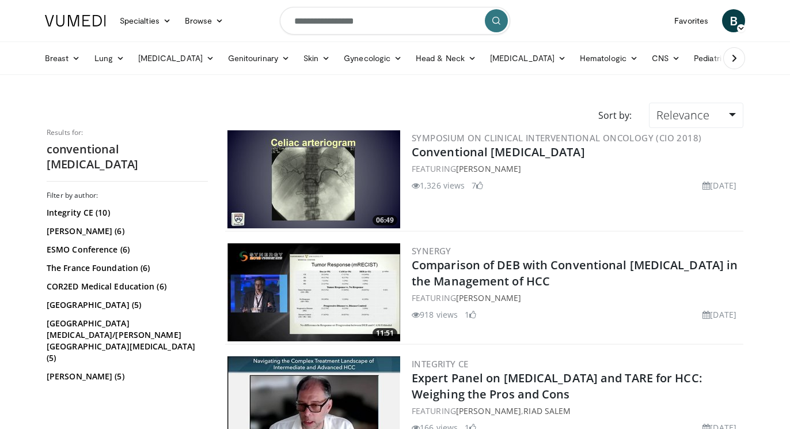 The height and width of the screenshot is (429, 790). What do you see at coordinates (373, 58) in the screenshot?
I see `a: Gynecologic` at bounding box center [373, 58].